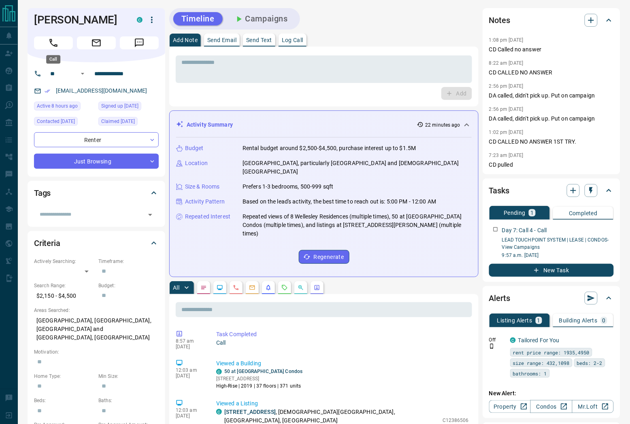 Image resolution: width=630 pixels, height=424 pixels. Describe the element at coordinates (343, 404) in the screenshot. I see `p: Viewed a Listing` at that location.